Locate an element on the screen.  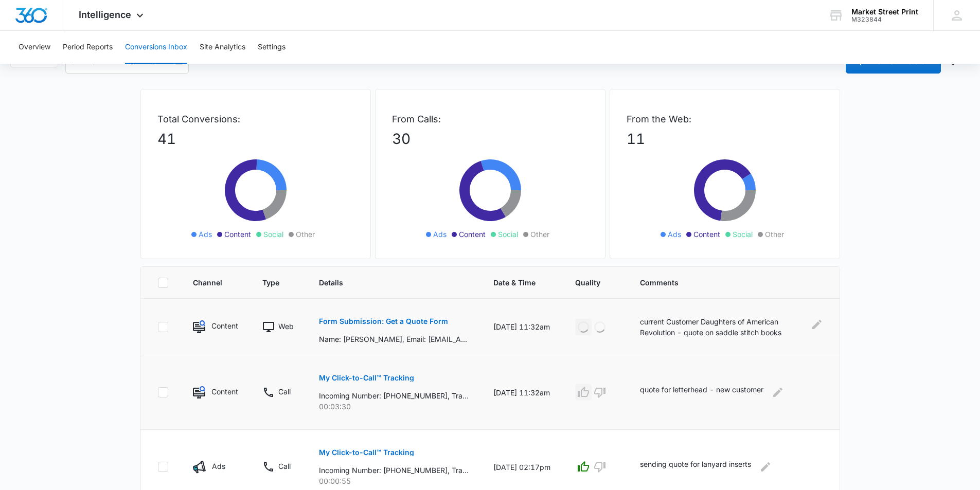
button: Form Submission: Get a Quote Form is located at coordinates (383, 321).